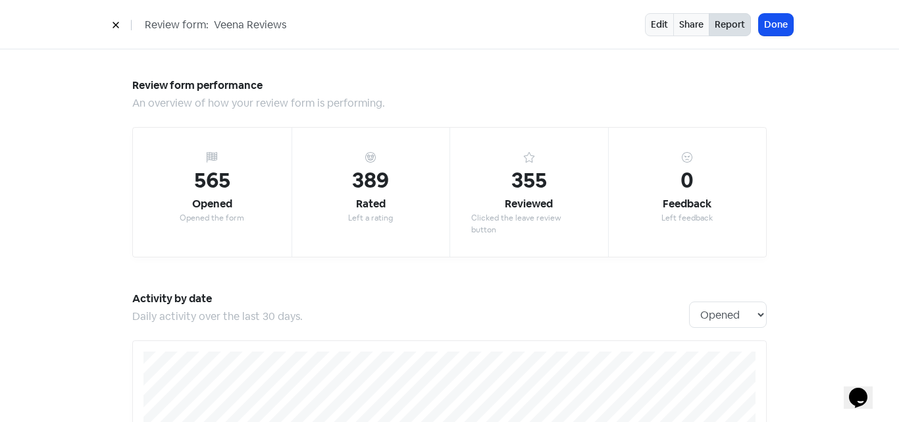 The image size is (899, 422). Describe the element at coordinates (449, 103) in the screenshot. I see `div: An overview of how your review form is performing.` at that location.